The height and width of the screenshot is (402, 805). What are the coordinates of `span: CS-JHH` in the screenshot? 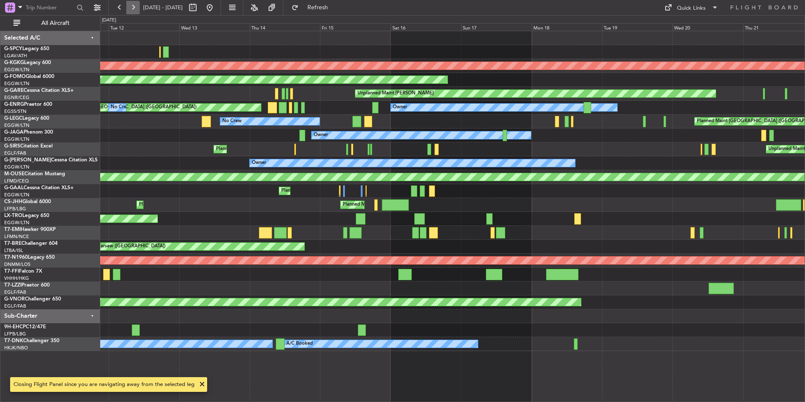 It's located at (13, 202).